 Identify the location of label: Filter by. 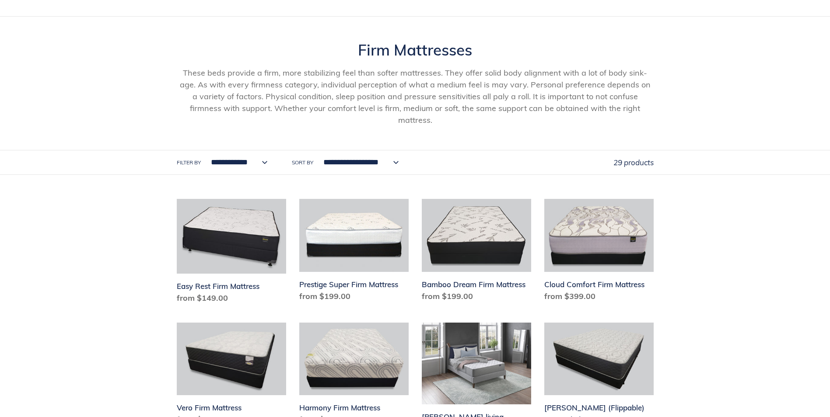
(189, 163).